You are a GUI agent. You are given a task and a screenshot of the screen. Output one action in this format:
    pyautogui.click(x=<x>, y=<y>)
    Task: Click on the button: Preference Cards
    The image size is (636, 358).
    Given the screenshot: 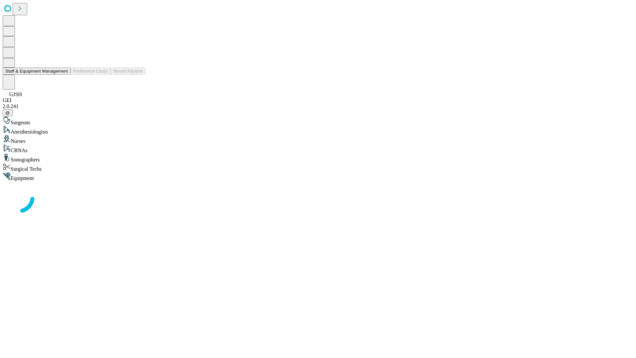 What is the action you would take?
    pyautogui.click(x=90, y=71)
    